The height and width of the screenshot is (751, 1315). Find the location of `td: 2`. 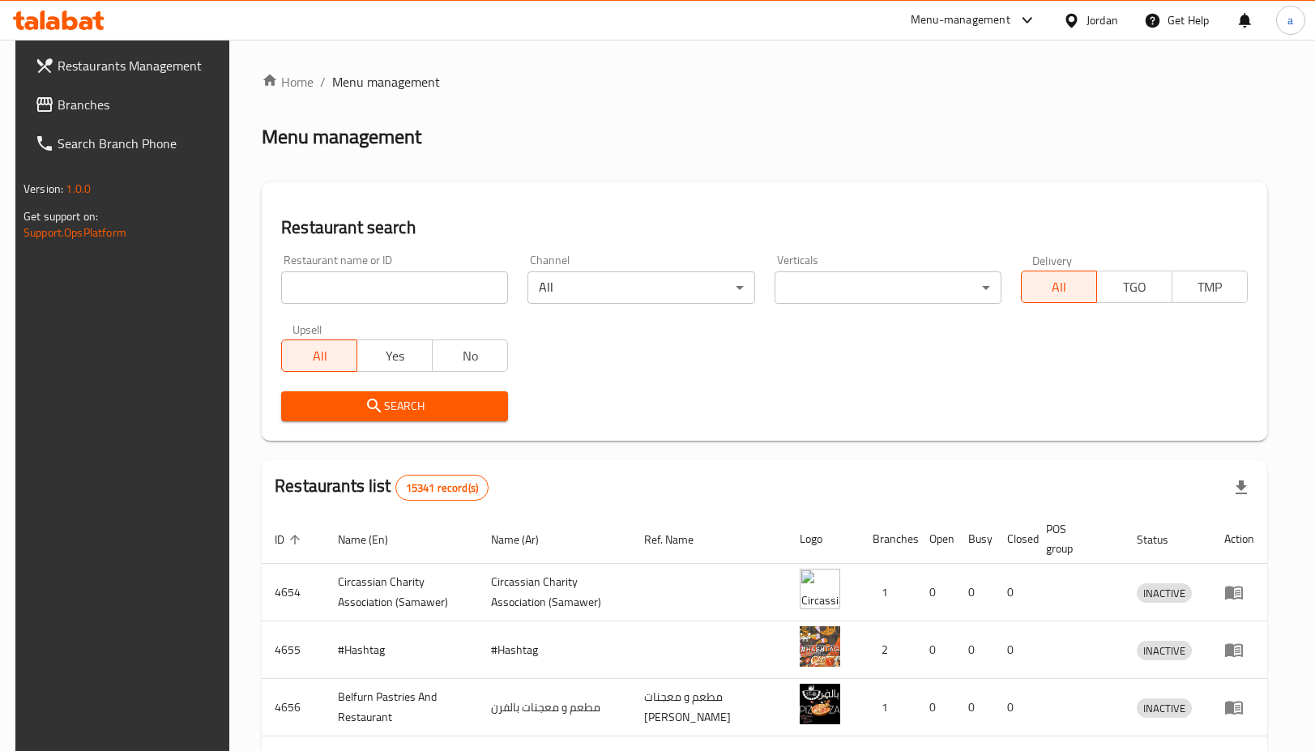

td: 2 is located at coordinates (888, 650).